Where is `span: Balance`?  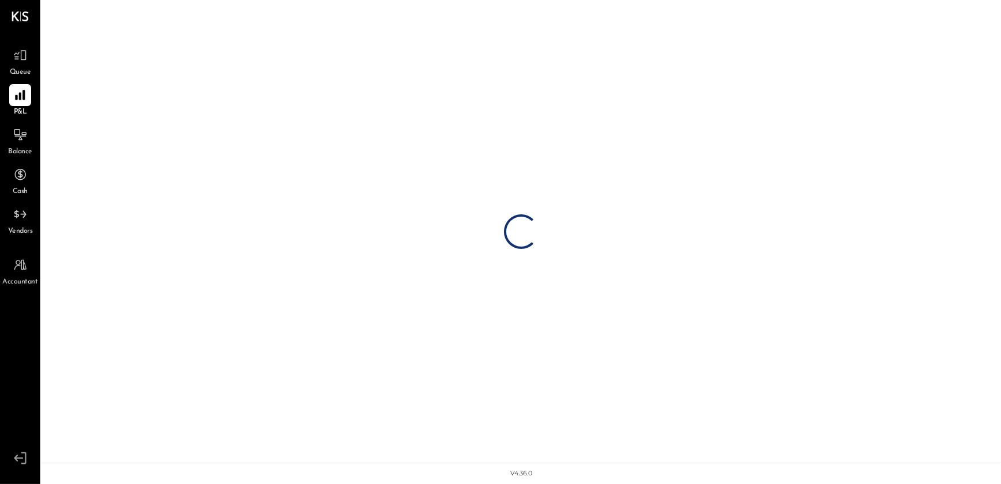
span: Balance is located at coordinates (20, 152).